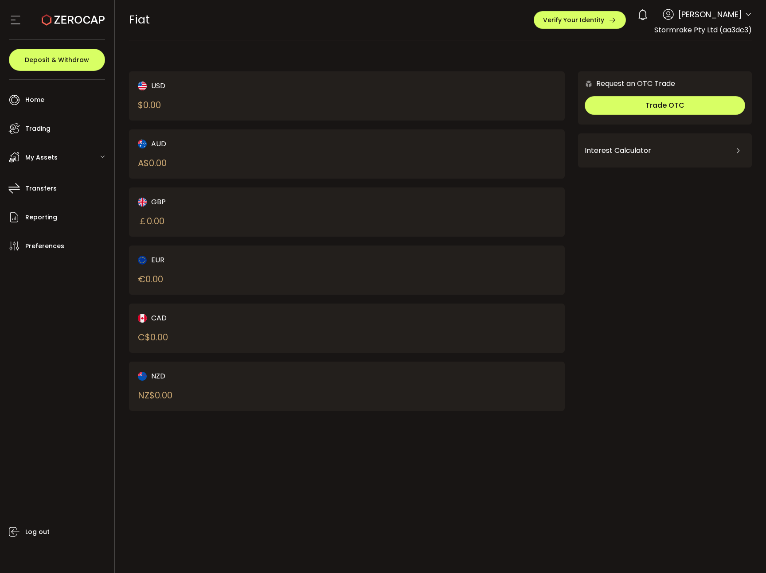 This screenshot has height=573, width=766. What do you see at coordinates (37, 532) in the screenshot?
I see `span: Log out` at bounding box center [37, 532].